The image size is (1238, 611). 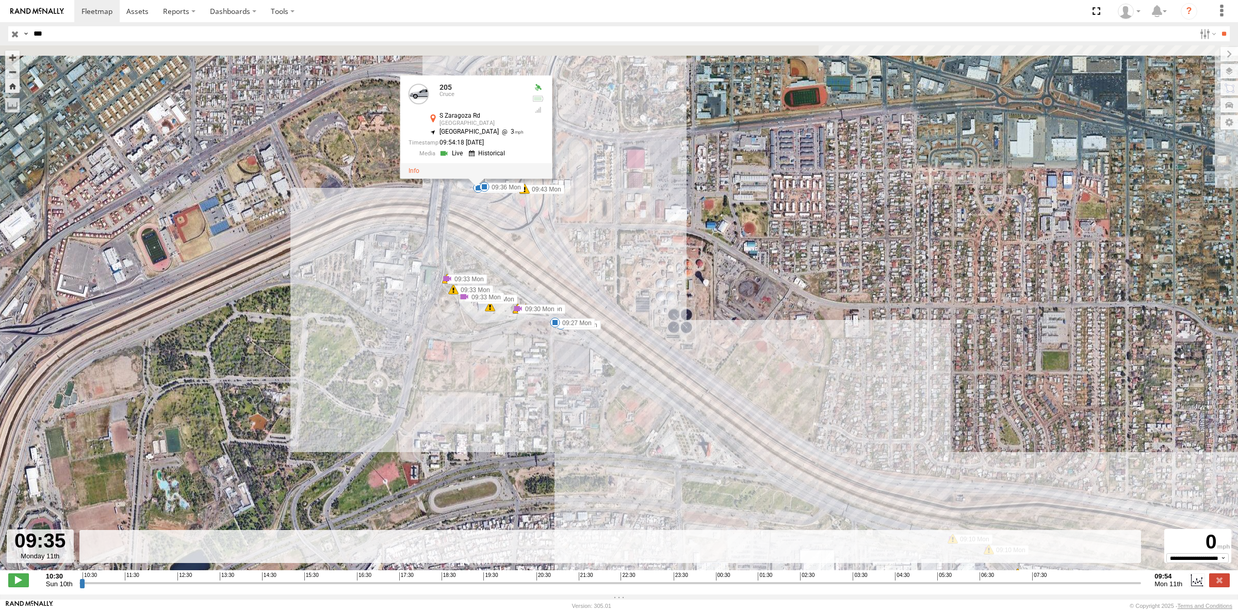 What do you see at coordinates (446, 87) in the screenshot?
I see `a: 205` at bounding box center [446, 87].